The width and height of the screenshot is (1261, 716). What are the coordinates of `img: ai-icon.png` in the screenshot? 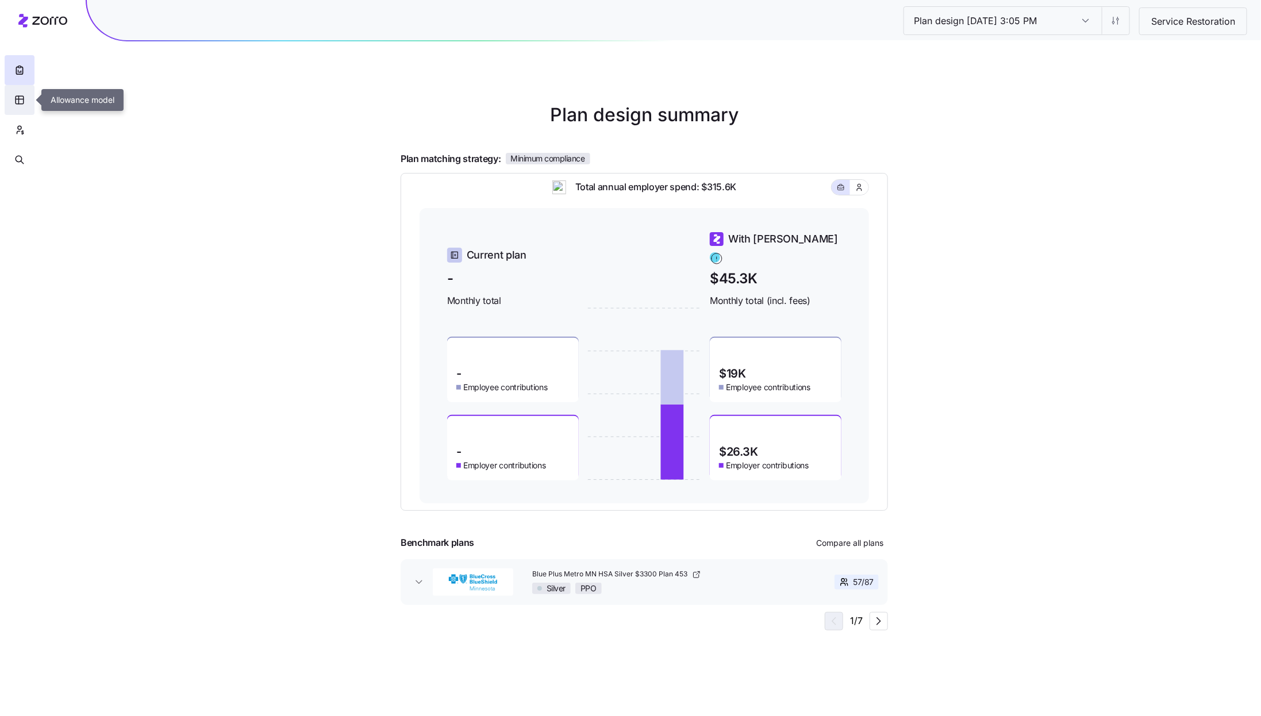 It's located at (559, 187).